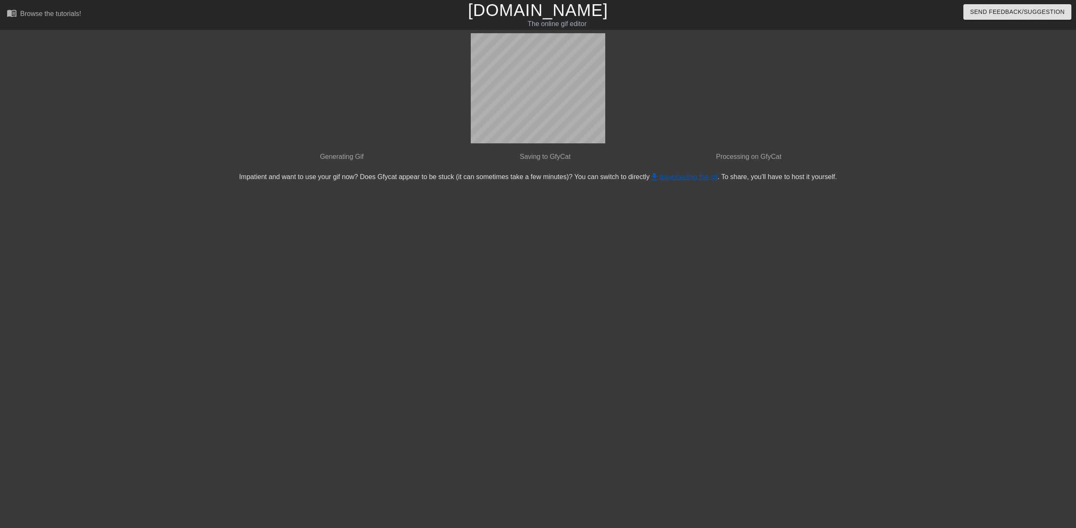 This screenshot has height=528, width=1076. Describe the element at coordinates (683, 176) in the screenshot. I see `a: downloading the gif` at that location.